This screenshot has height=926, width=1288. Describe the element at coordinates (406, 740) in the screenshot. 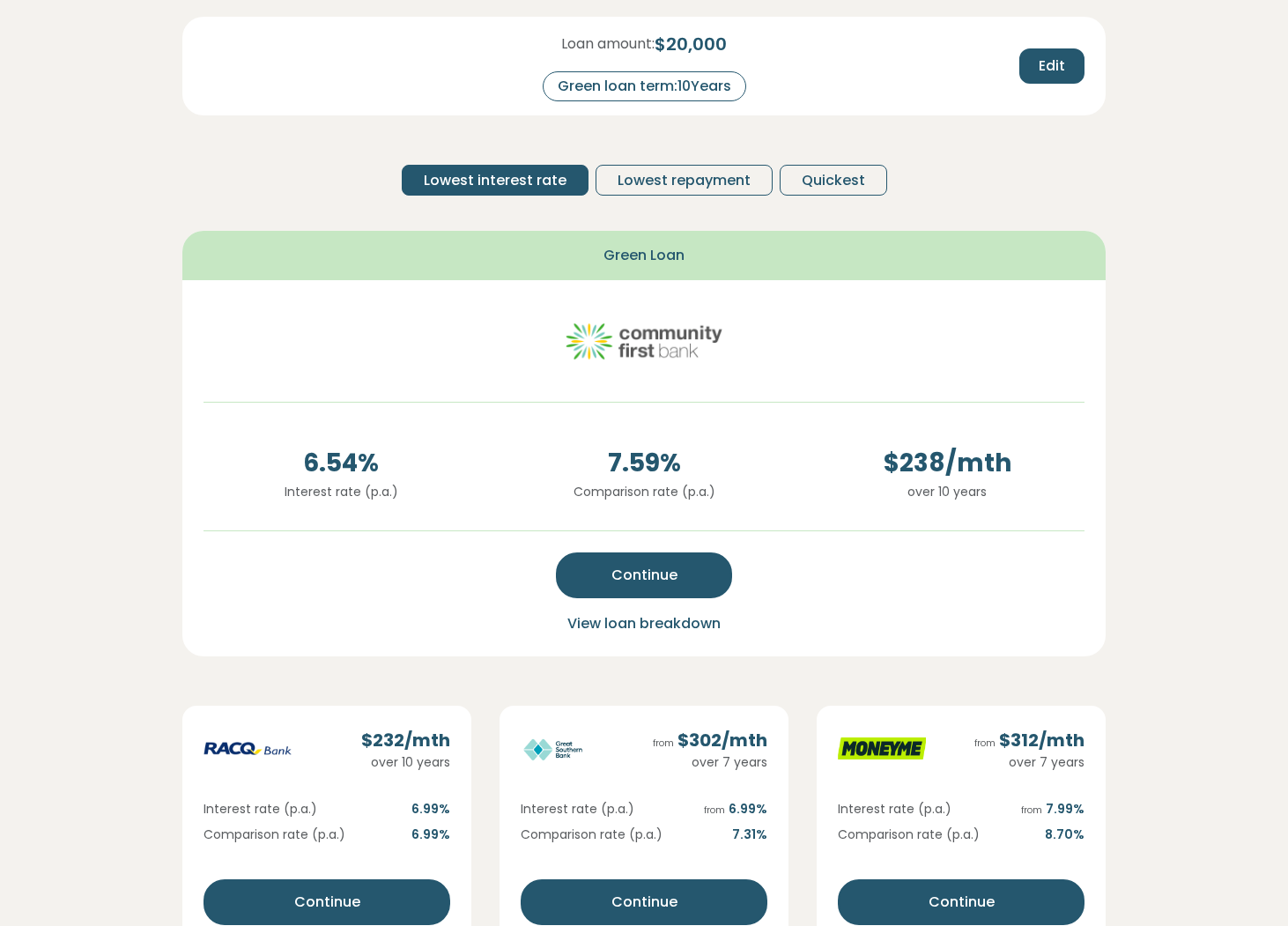

I see `div: $ 232 /mth` at that location.